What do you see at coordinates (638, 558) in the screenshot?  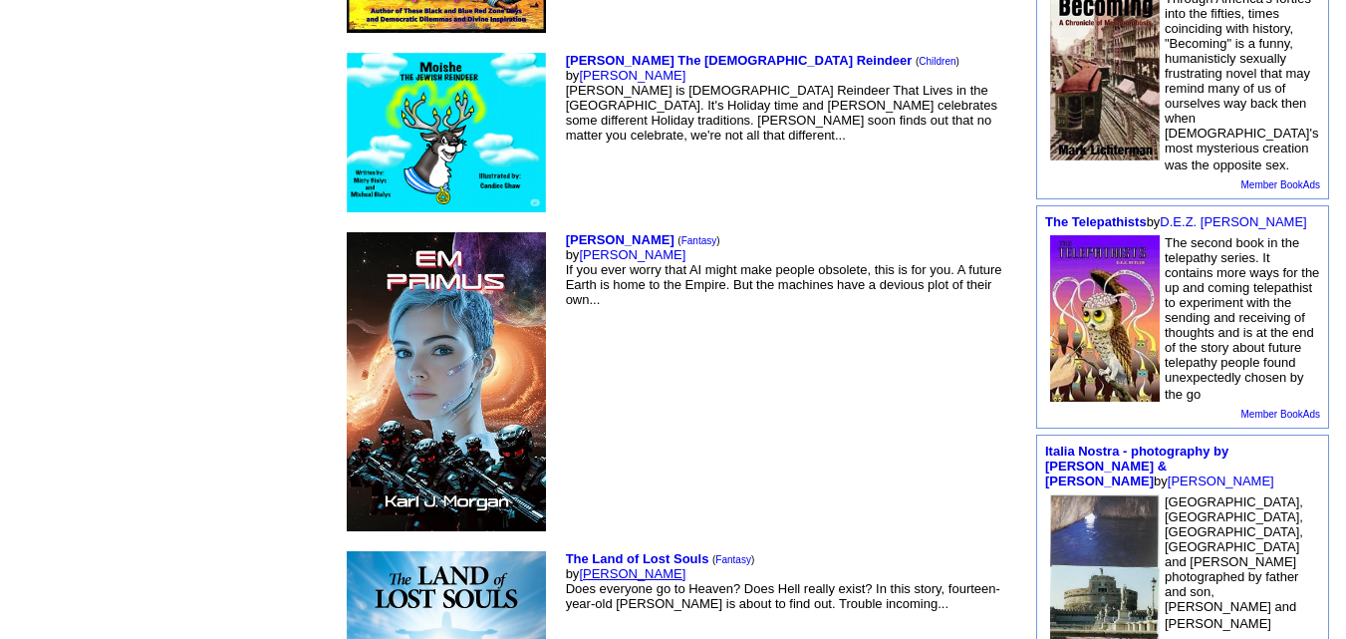 I see `a: The Land of Lost Souls` at bounding box center [638, 558].